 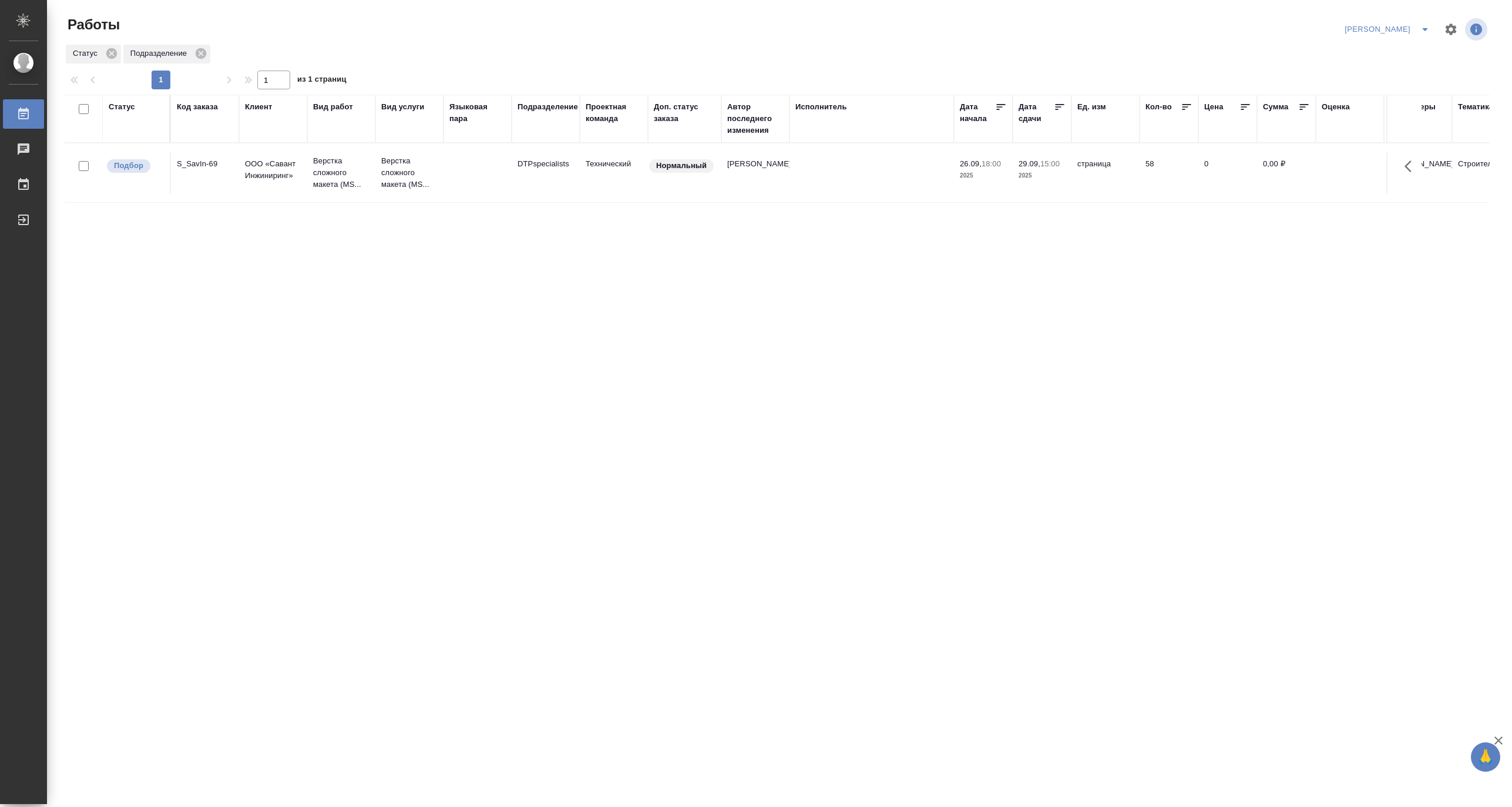 I want to click on div: Кол-во, so click(x=1158, y=107).